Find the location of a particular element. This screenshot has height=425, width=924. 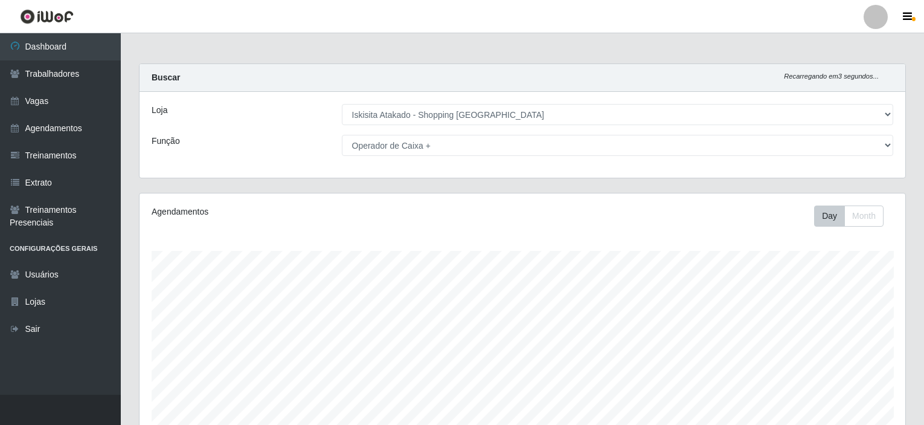

label: Função is located at coordinates (166, 141).